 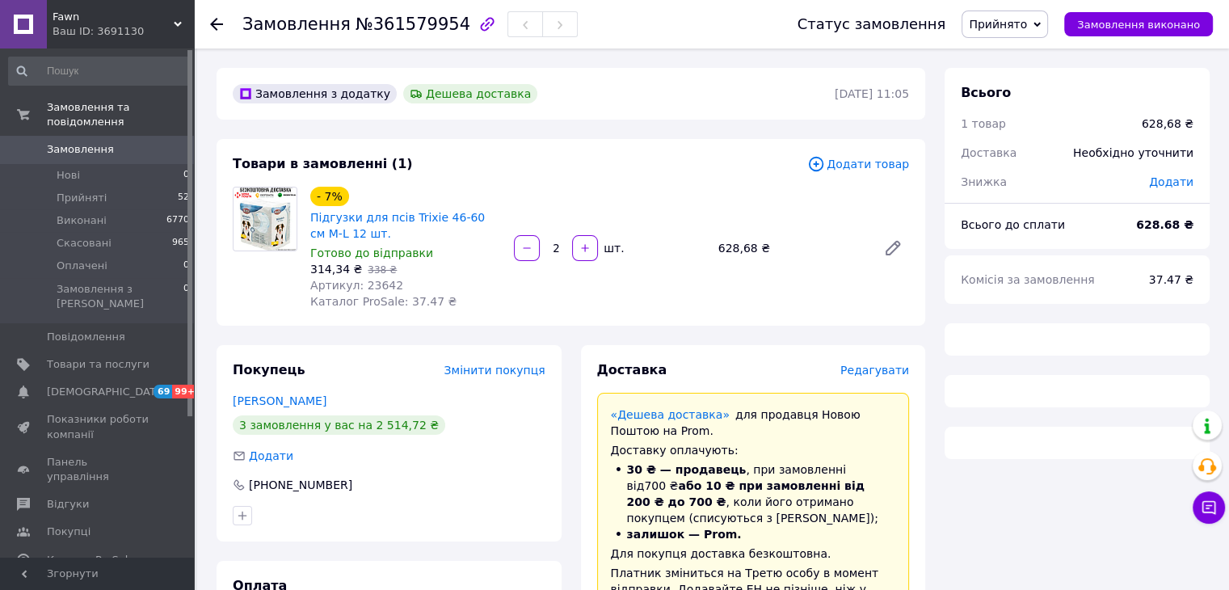 What do you see at coordinates (99, 71) in the screenshot?
I see `input: Пошук` at bounding box center [99, 71].